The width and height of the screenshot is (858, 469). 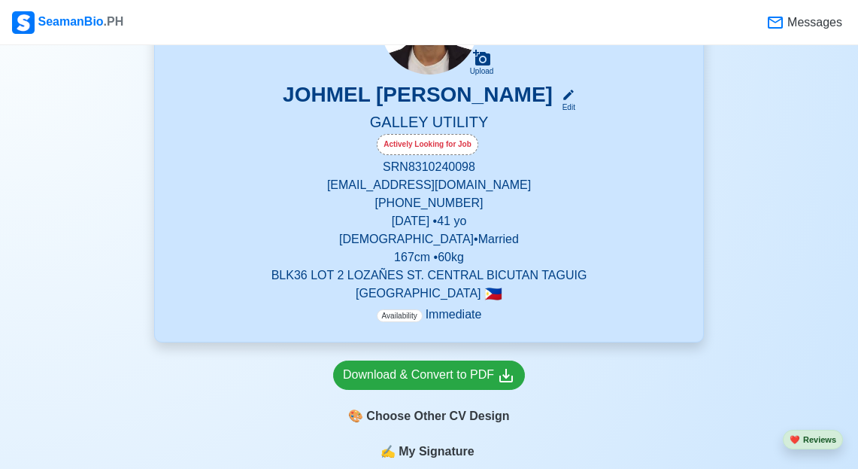 I want to click on p: 167 cm • 60 kg, so click(x=429, y=257).